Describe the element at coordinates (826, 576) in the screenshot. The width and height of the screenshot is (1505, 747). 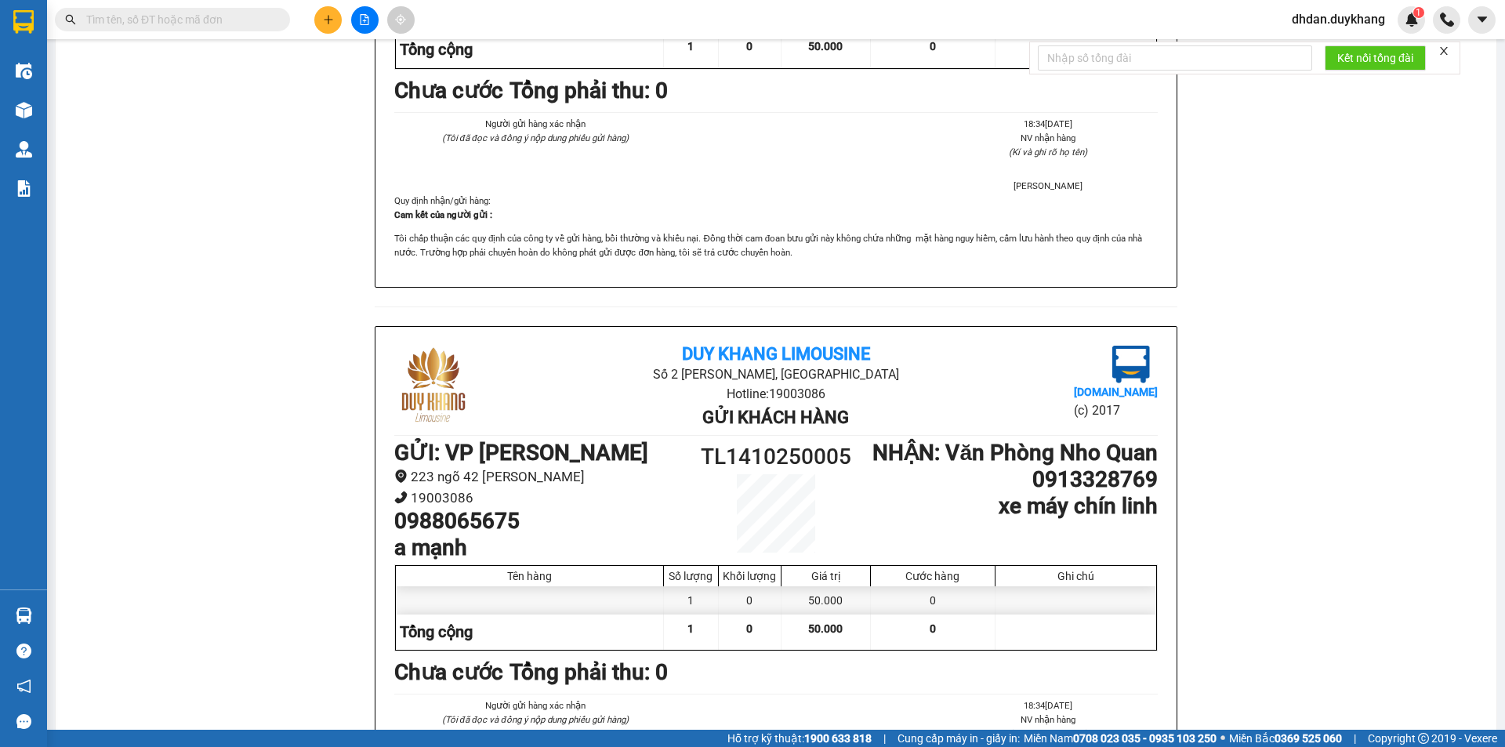
I see `div: Giá trị` at that location.